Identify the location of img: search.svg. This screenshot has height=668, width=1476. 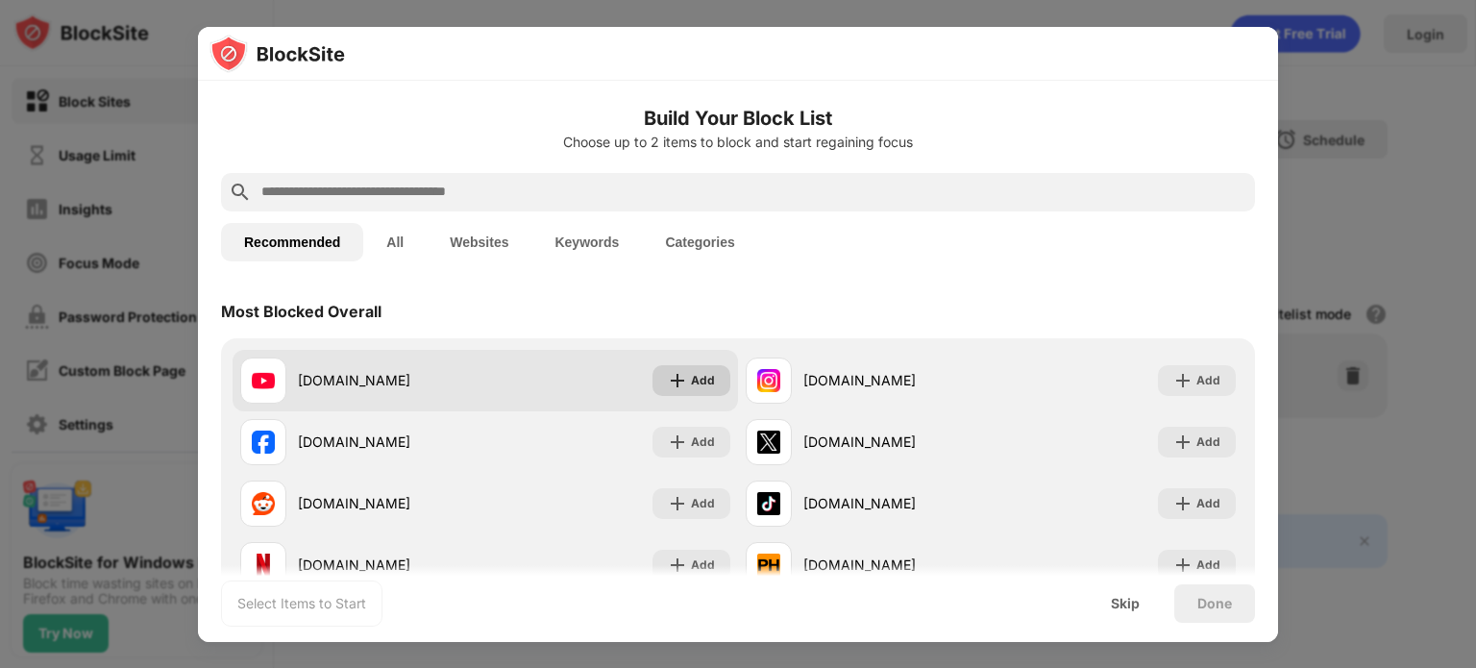
(240, 192).